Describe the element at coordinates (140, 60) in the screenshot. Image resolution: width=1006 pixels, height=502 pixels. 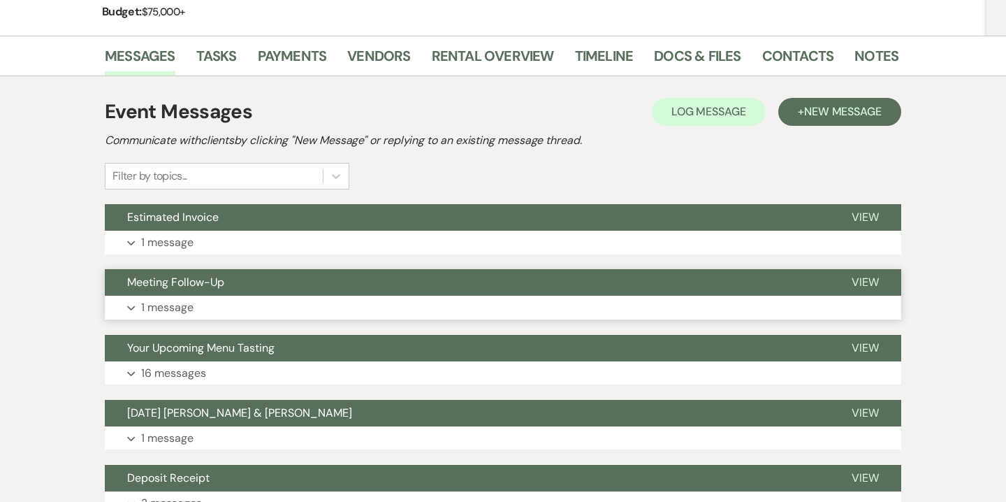
I see `a: Messages` at that location.